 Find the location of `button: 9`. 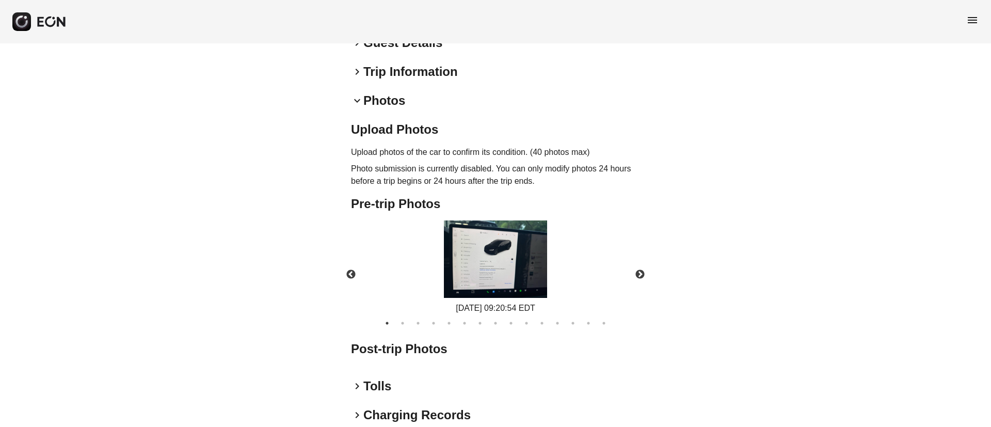

button: 9 is located at coordinates (511, 323).